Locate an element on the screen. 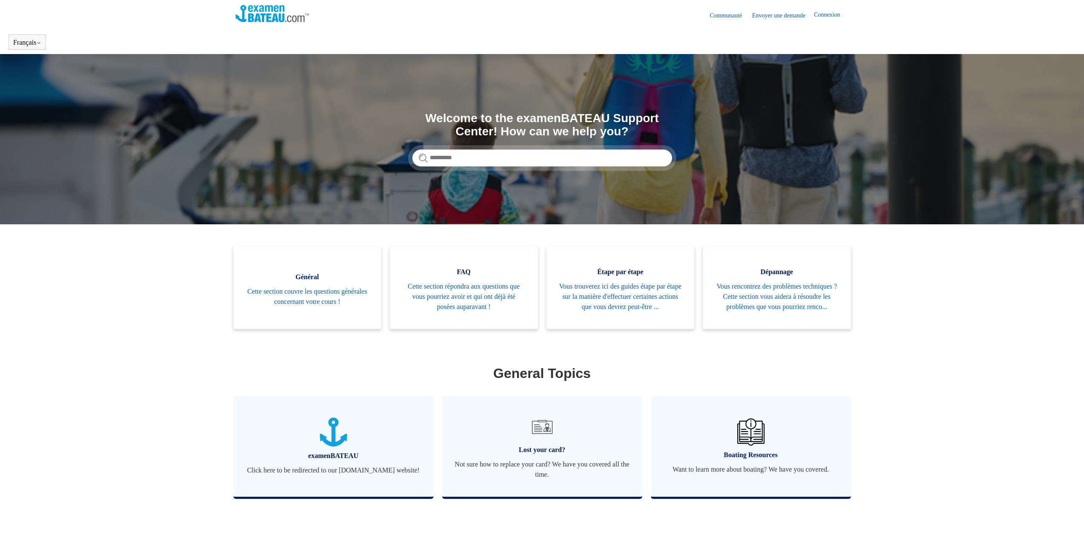 The width and height of the screenshot is (1084, 541). a: FAQ Cette section répondra aux questions que vous pourriez avoir et qui ont déjà été posées aupar... is located at coordinates (464, 288).